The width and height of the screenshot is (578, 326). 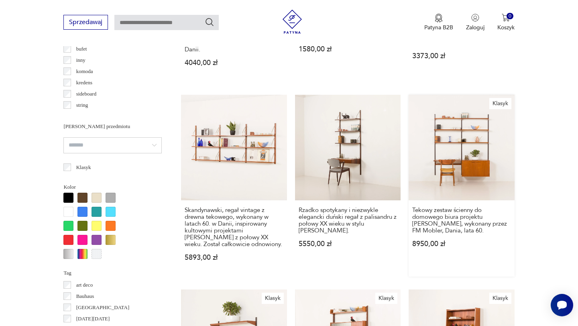 I want to click on p: 4040,00 zł, so click(x=234, y=63).